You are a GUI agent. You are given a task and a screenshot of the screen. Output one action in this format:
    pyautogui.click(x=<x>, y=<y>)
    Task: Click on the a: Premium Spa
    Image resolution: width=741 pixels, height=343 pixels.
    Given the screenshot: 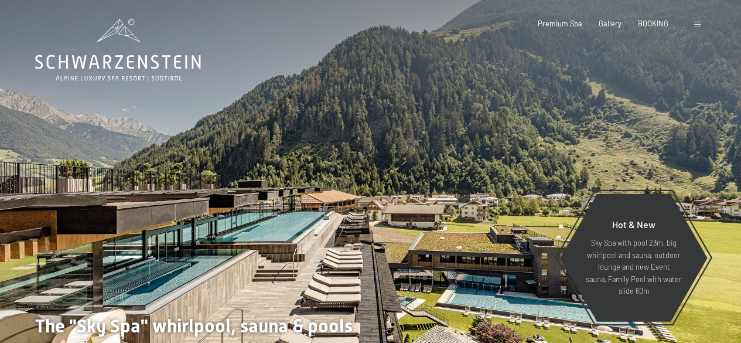 What is the action you would take?
    pyautogui.click(x=560, y=23)
    